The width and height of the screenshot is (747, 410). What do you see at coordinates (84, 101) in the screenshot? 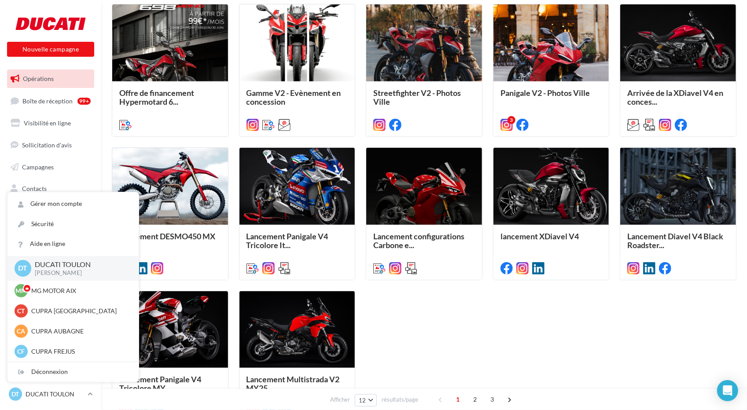
I see `div: 99+` at bounding box center [84, 101].